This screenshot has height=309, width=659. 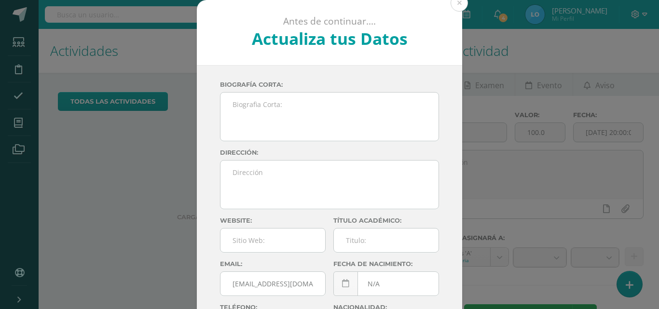 I want to click on input: Titulo:, so click(x=386, y=240).